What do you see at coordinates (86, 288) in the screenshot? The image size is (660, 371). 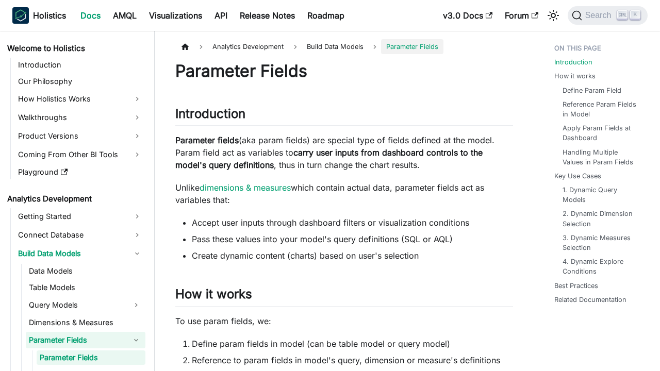 I see `a: Table Models` at bounding box center [86, 288].